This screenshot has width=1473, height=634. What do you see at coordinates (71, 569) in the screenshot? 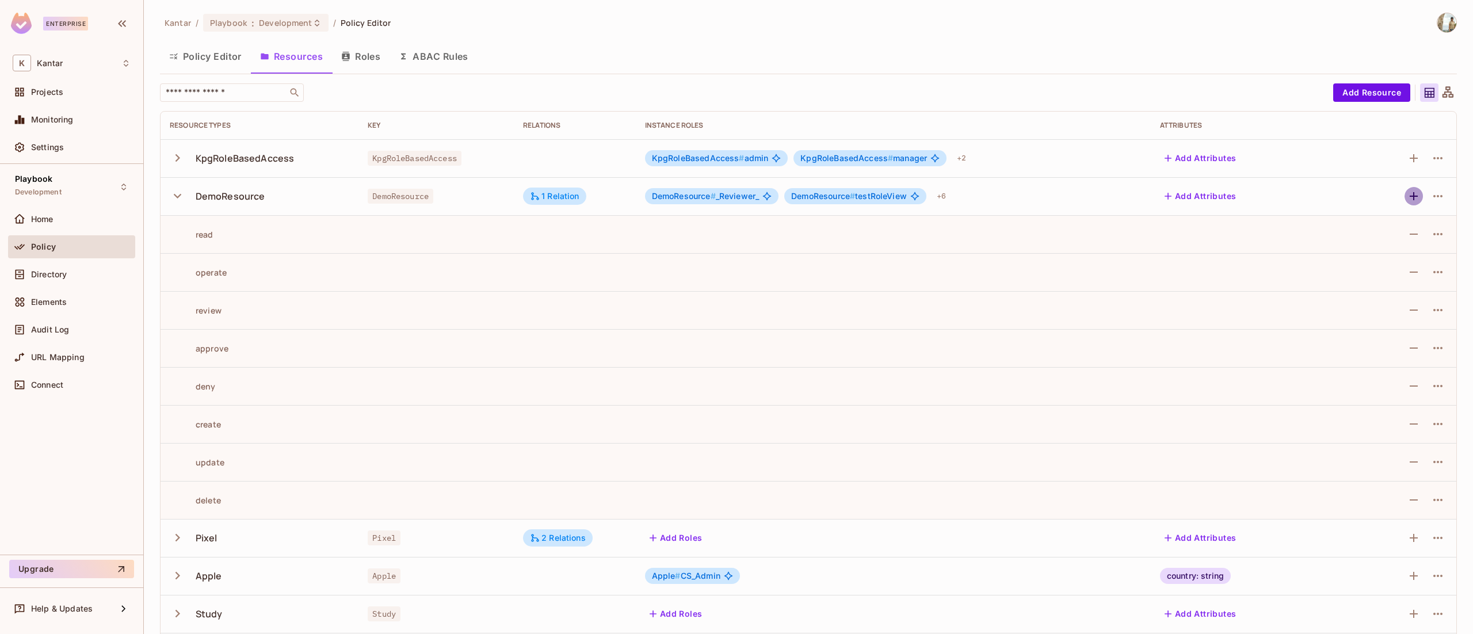
I see `button: Upgrade` at bounding box center [71, 569].